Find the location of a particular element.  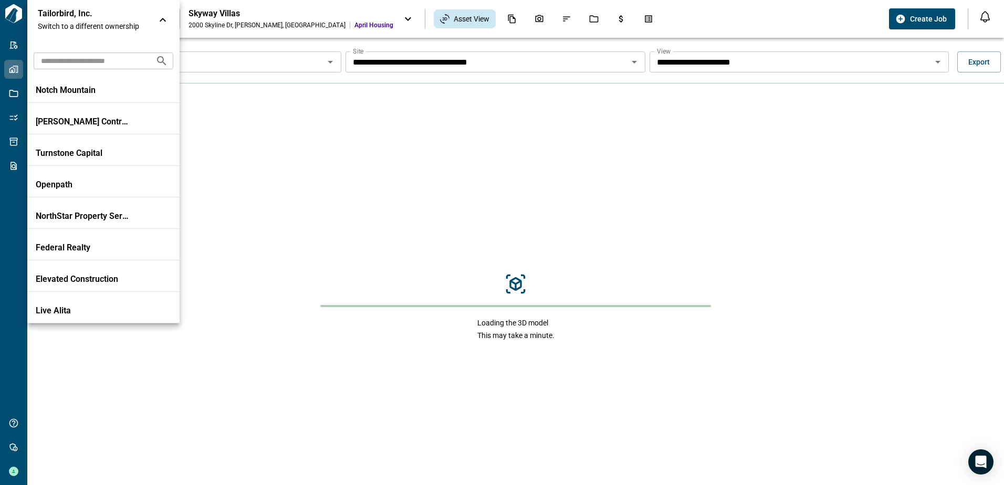

p: Elevated Construction is located at coordinates (83, 279).